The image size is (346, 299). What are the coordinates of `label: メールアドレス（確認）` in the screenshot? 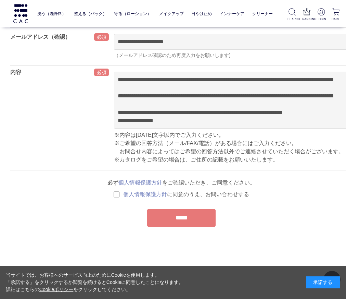 It's located at (40, 37).